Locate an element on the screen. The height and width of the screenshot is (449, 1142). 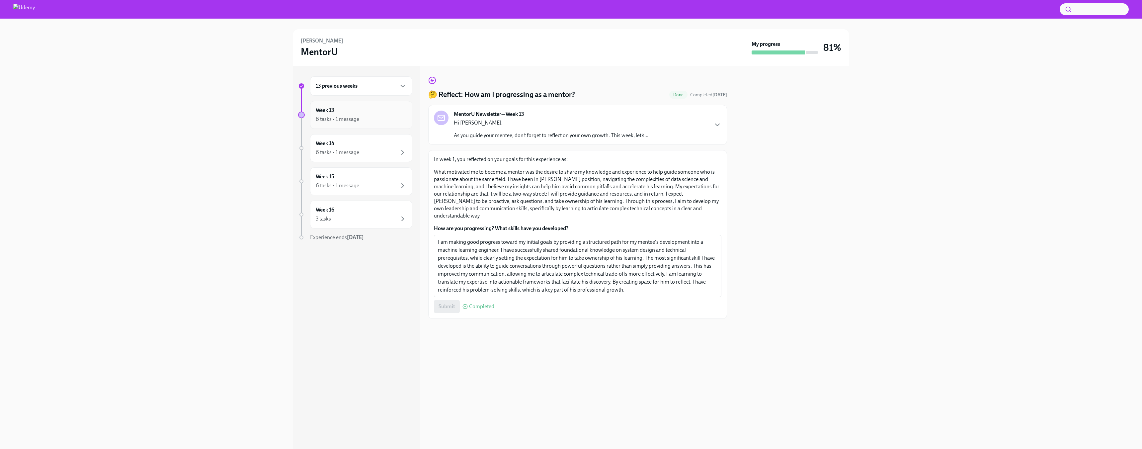
label: How are you progressing? What skills have you developed? is located at coordinates (578, 228).